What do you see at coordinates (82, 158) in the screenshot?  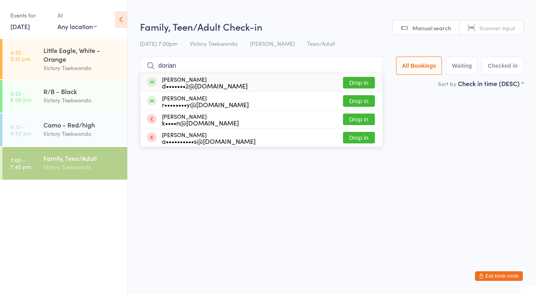 I see `div: Family, Teen/Adult` at bounding box center [82, 158].